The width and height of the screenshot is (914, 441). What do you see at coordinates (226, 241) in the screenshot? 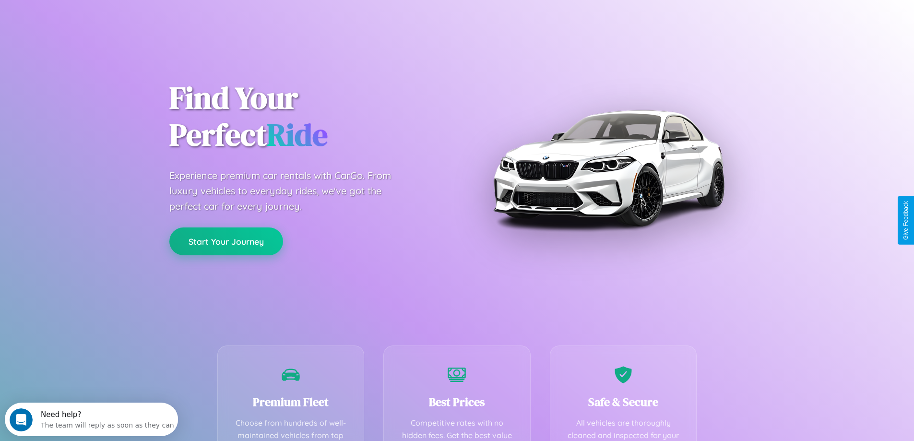
I see `button: Start Your Journey` at bounding box center [226, 241].